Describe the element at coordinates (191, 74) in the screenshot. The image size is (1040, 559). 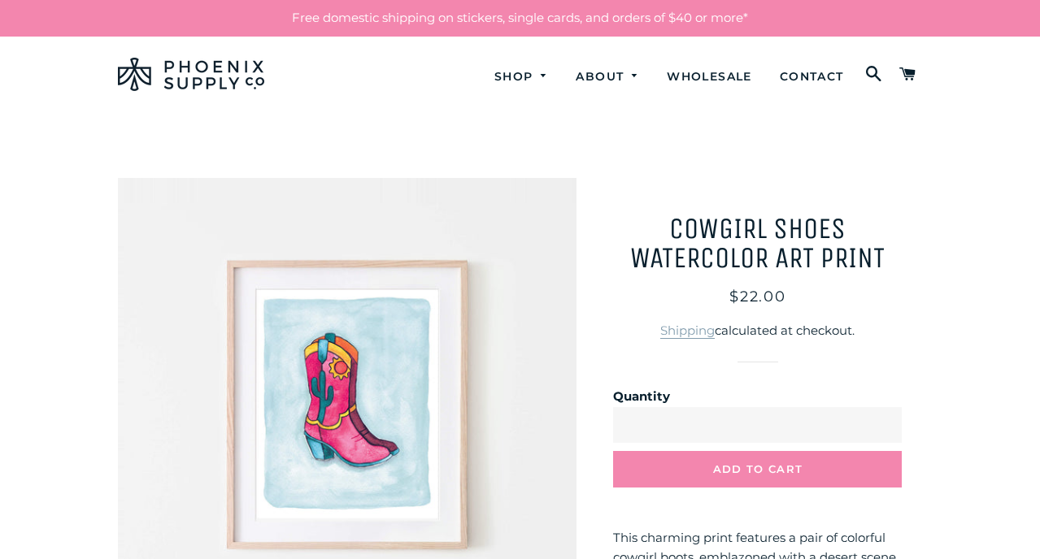
I see `img: Phoenix Supply Co.` at that location.